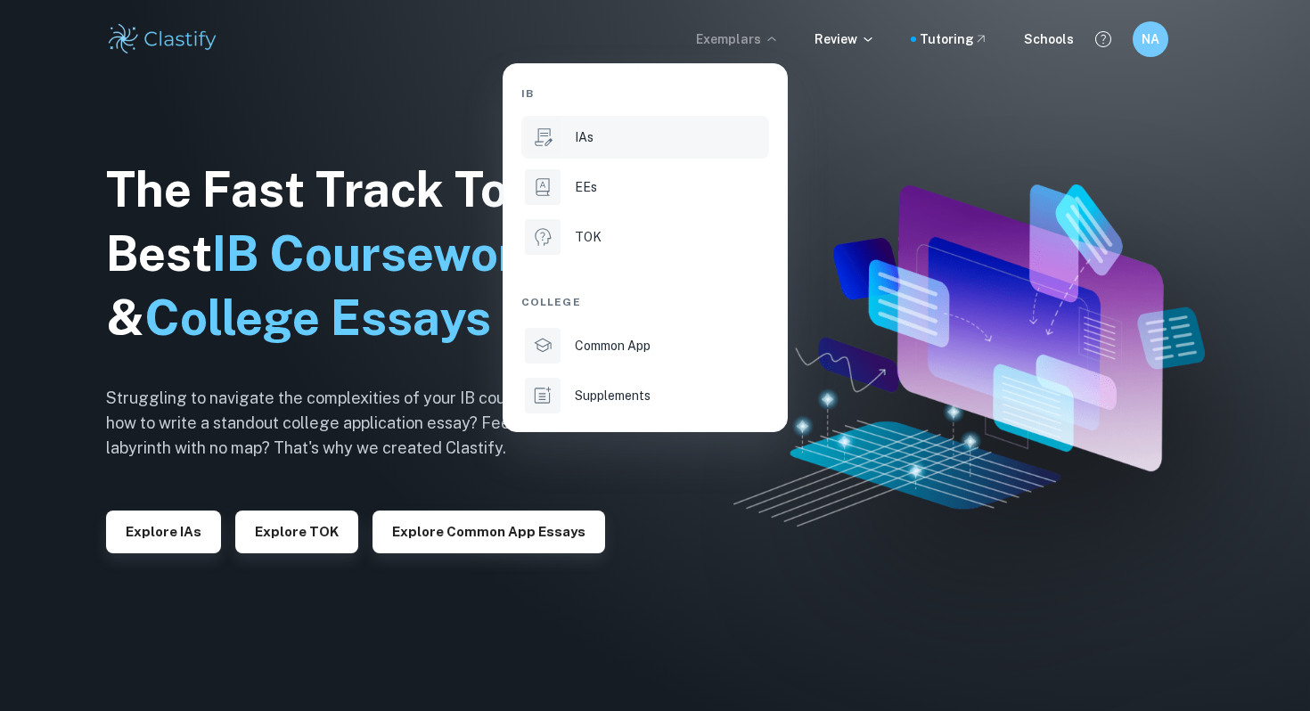  Describe the element at coordinates (645, 137) in the screenshot. I see `a: IAs` at that location.